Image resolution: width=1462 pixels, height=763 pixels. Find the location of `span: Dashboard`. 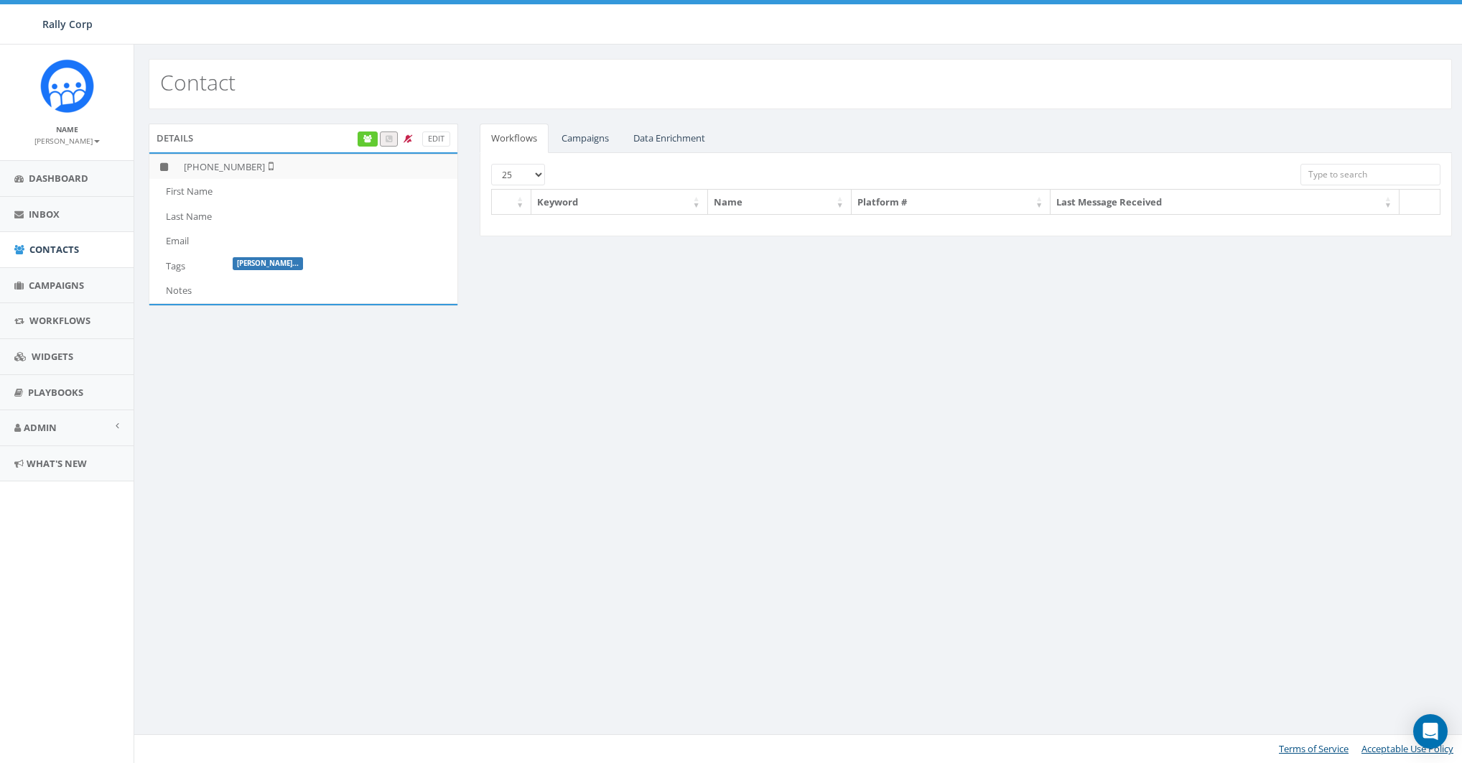

span: Dashboard is located at coordinates (58, 178).